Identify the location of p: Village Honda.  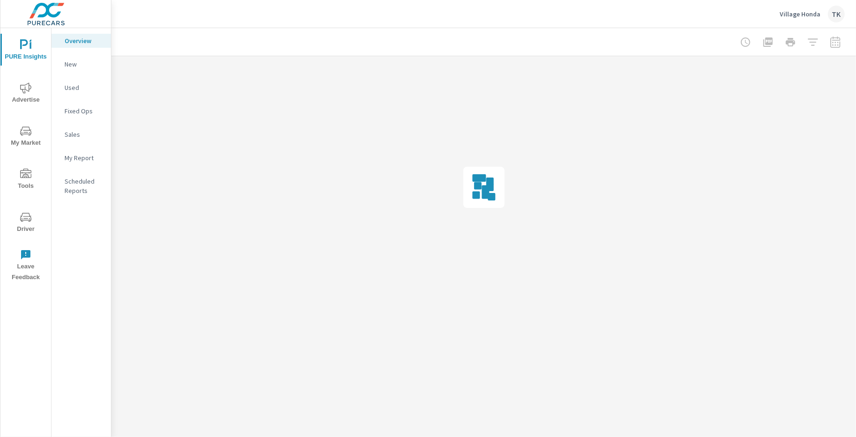
(800, 14).